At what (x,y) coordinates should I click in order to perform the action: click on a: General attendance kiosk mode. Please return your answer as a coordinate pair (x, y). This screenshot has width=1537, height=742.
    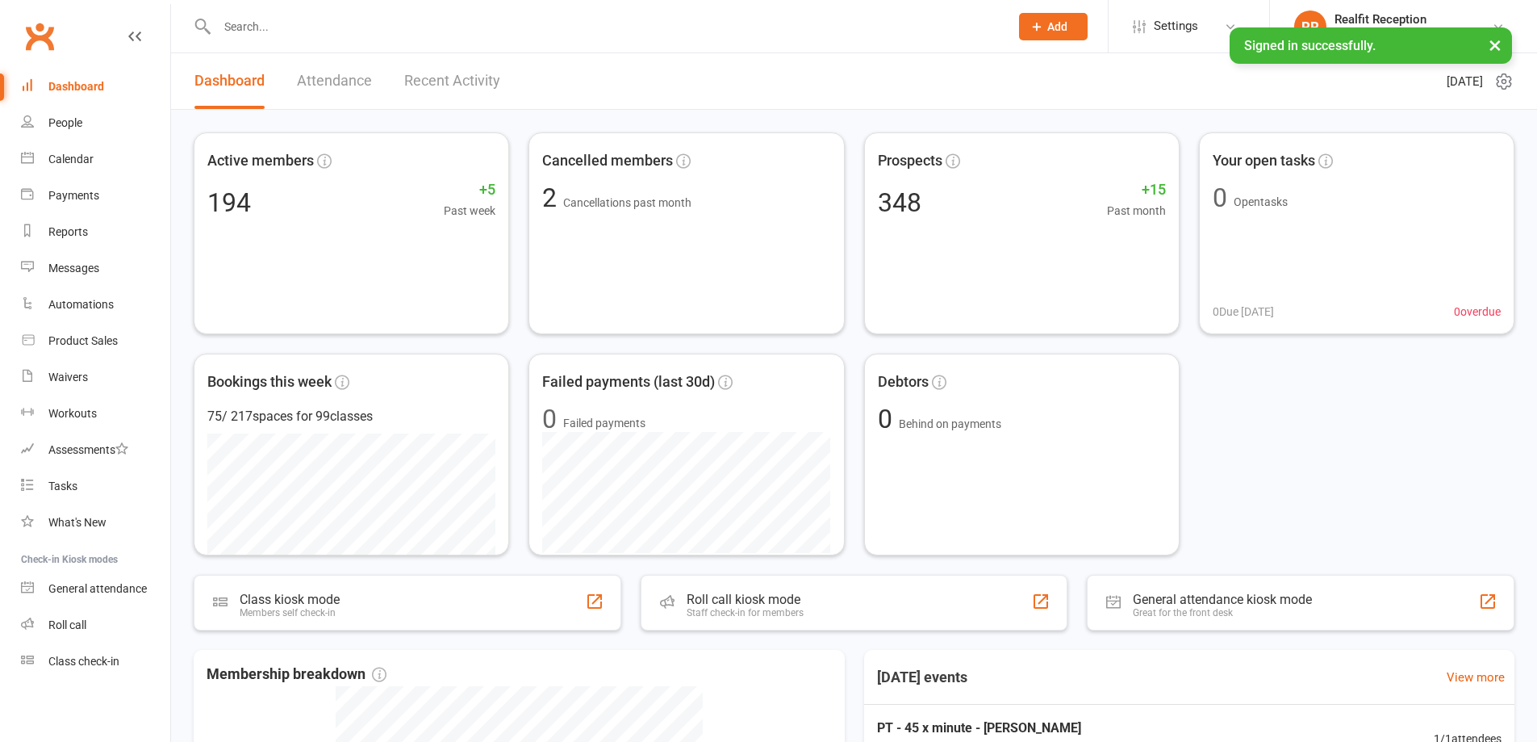
    Looking at the image, I should click on (95, 588).